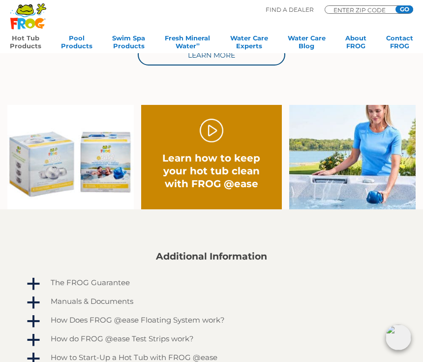 The image size is (423, 362). Describe the element at coordinates (129, 44) in the screenshot. I see `a: Swim SpaProducts` at that location.